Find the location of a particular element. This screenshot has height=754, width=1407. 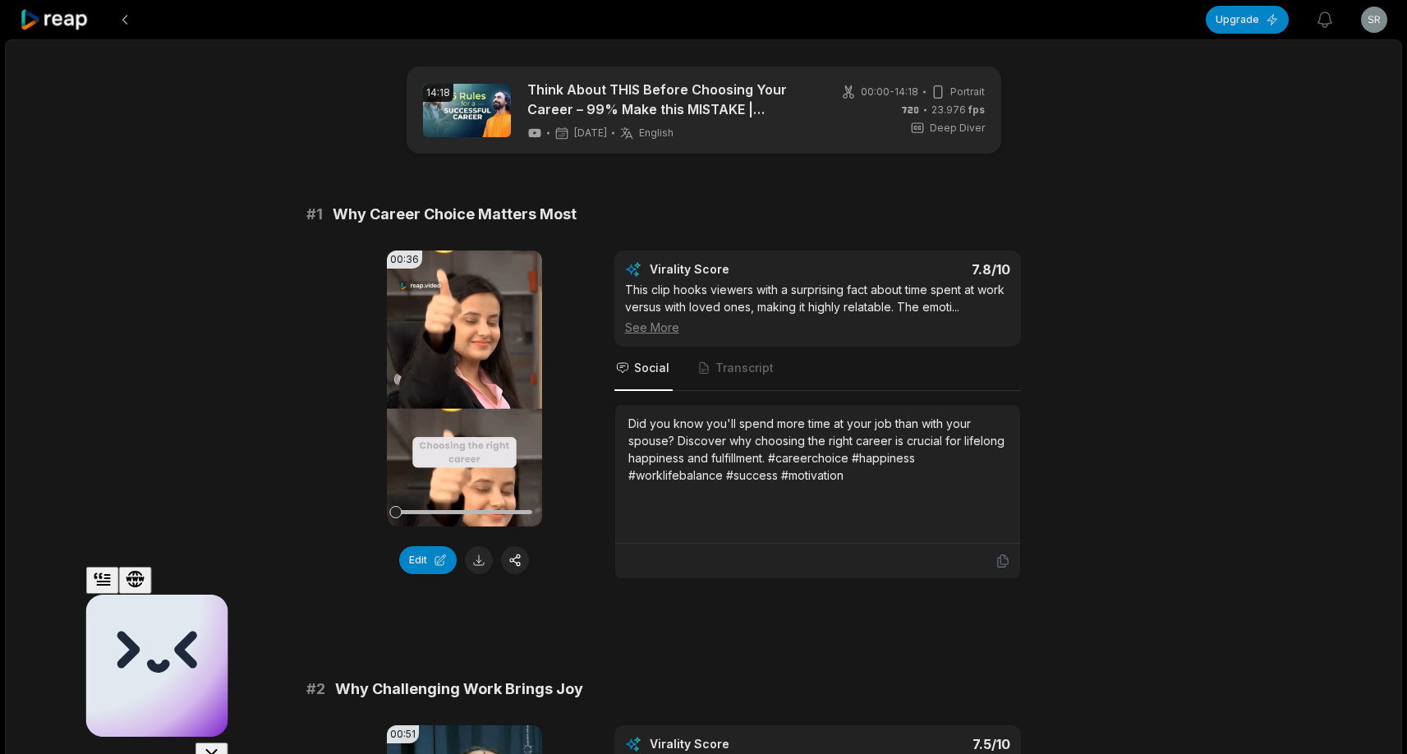

div: See More is located at coordinates (817, 327).